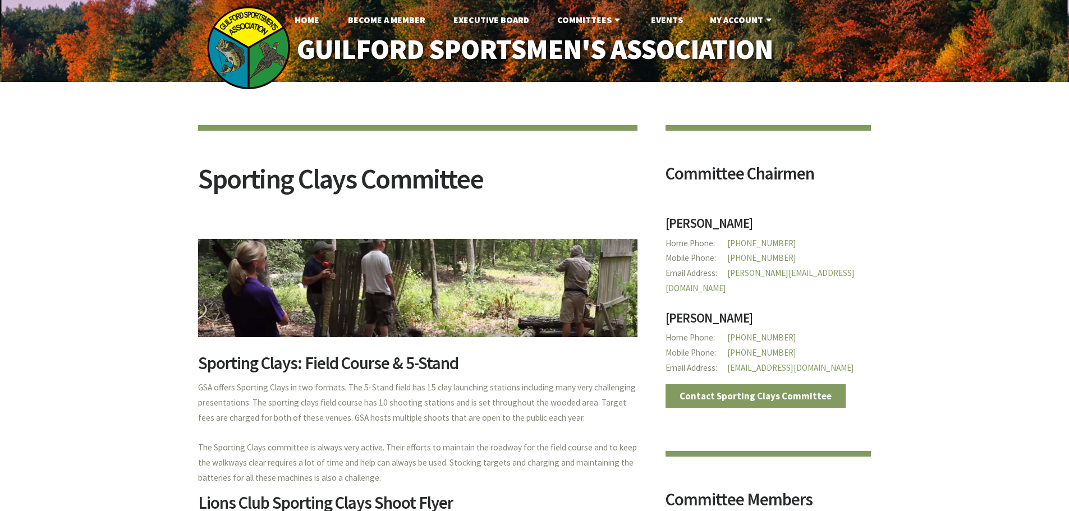  Describe the element at coordinates (534, 49) in the screenshot. I see `a: Guilford Sportsmen's Association` at that location.